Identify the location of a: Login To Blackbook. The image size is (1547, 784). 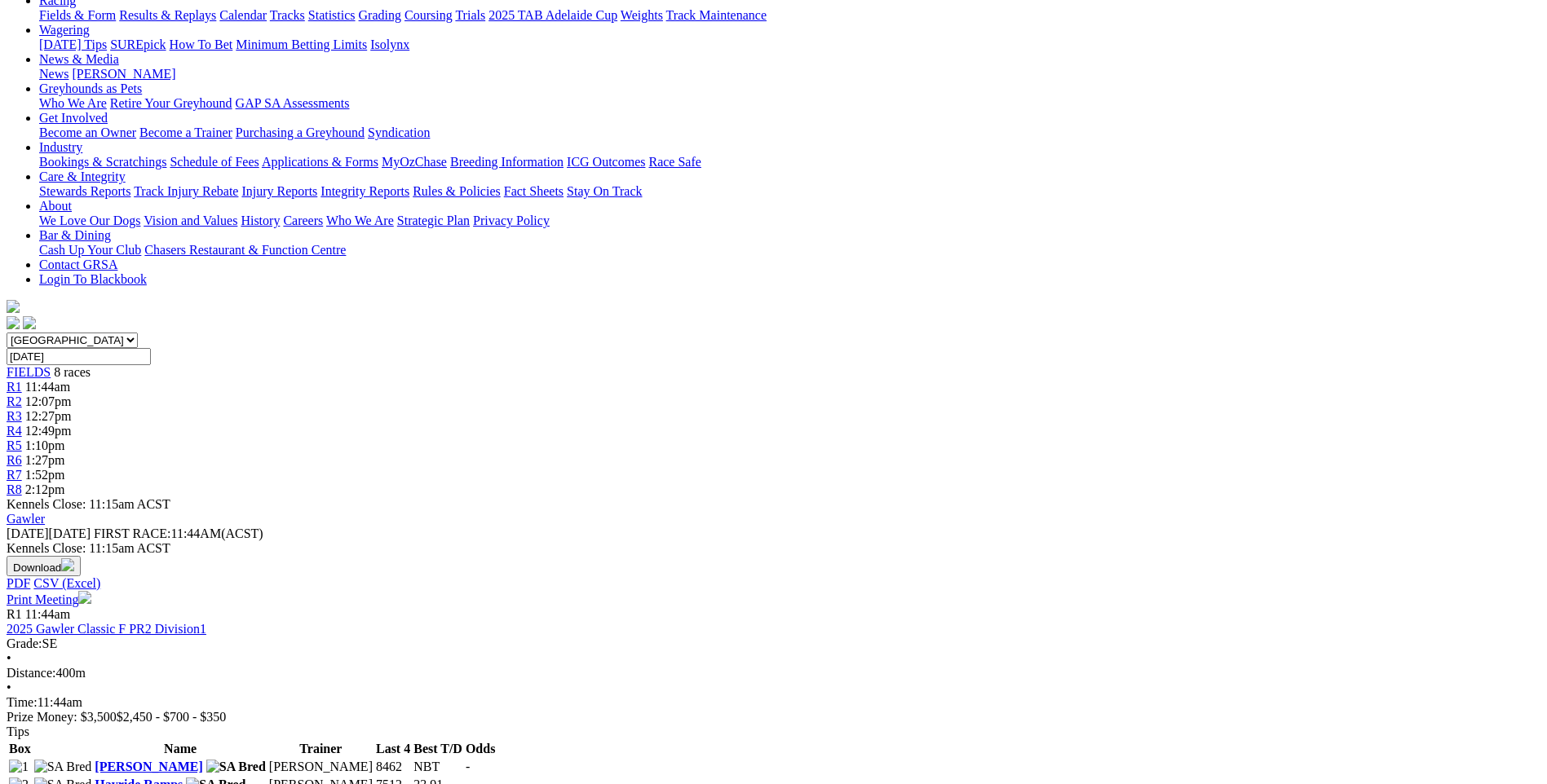
(93, 278).